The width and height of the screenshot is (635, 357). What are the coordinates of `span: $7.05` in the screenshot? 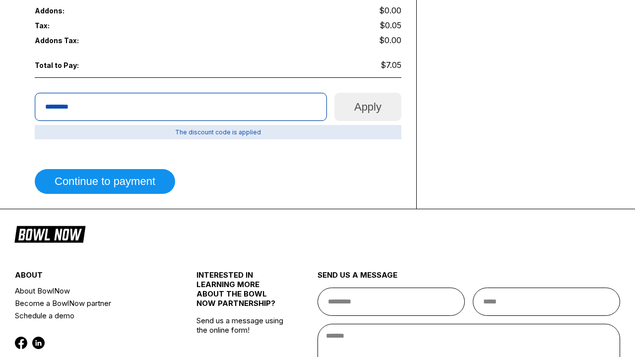 It's located at (391, 65).